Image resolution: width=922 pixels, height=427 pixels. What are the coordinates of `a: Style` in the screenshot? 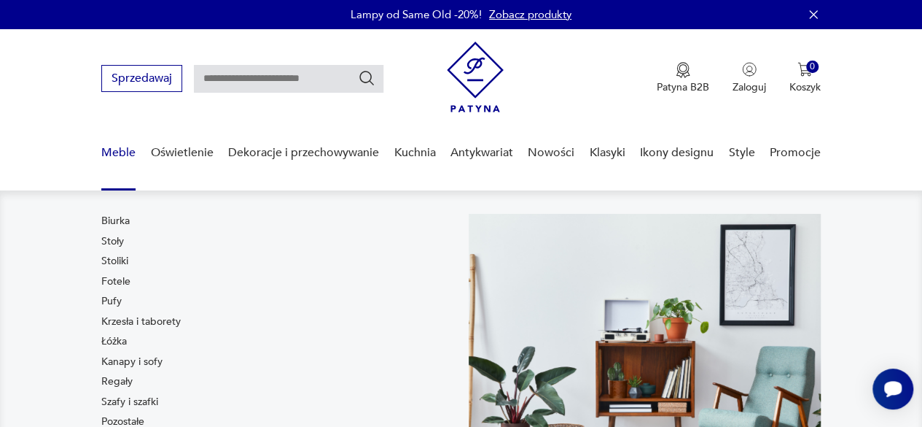 It's located at (742, 152).